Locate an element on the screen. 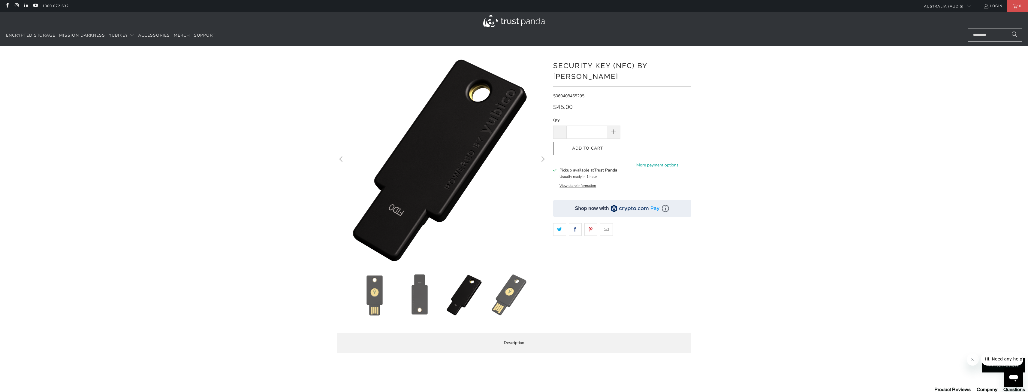  button: Next is located at coordinates (543, 160).